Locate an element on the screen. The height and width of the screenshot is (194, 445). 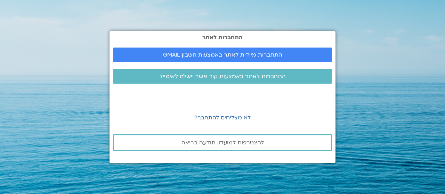
h2: התחברות לאתר is located at coordinates (222, 38).